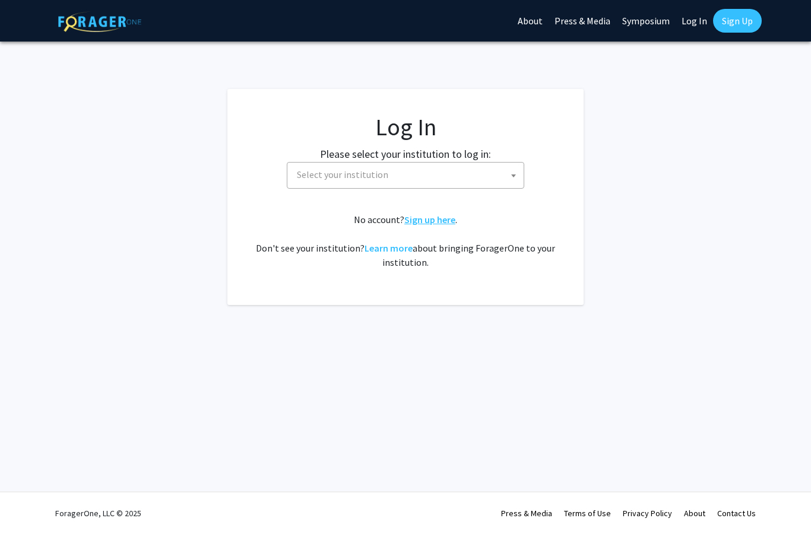  Describe the element at coordinates (527, 514) in the screenshot. I see `a: Press & Media` at that location.